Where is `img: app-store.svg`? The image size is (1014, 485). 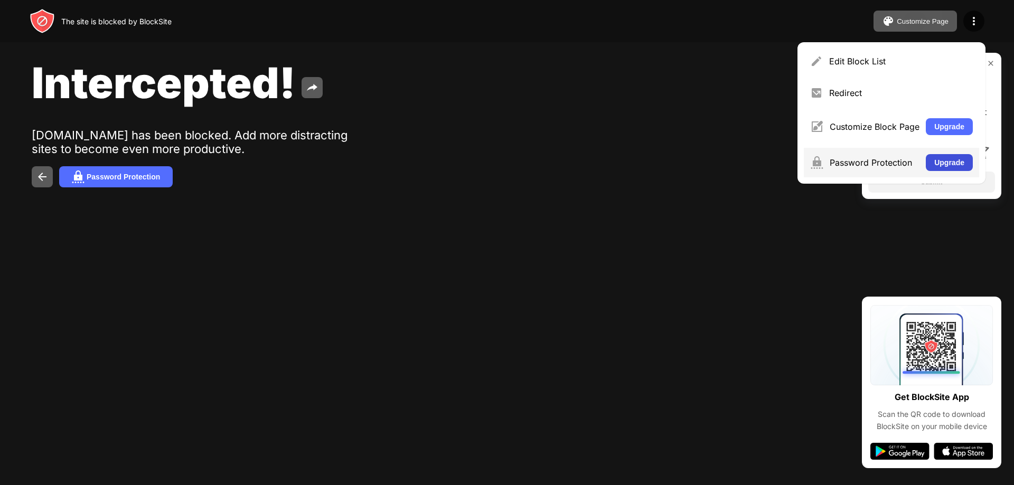
img: app-store.svg is located at coordinates (963, 452).